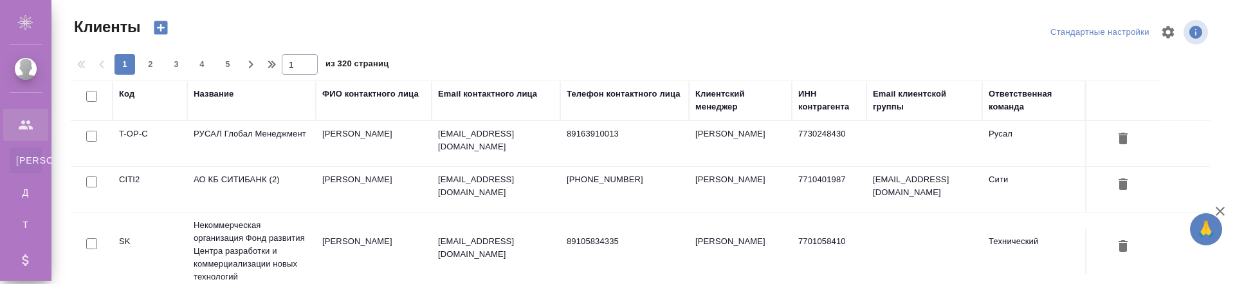 Image resolution: width=1235 pixels, height=284 pixels. Describe the element at coordinates (1168, 32) in the screenshot. I see `span: Настроить таблицу` at that location.